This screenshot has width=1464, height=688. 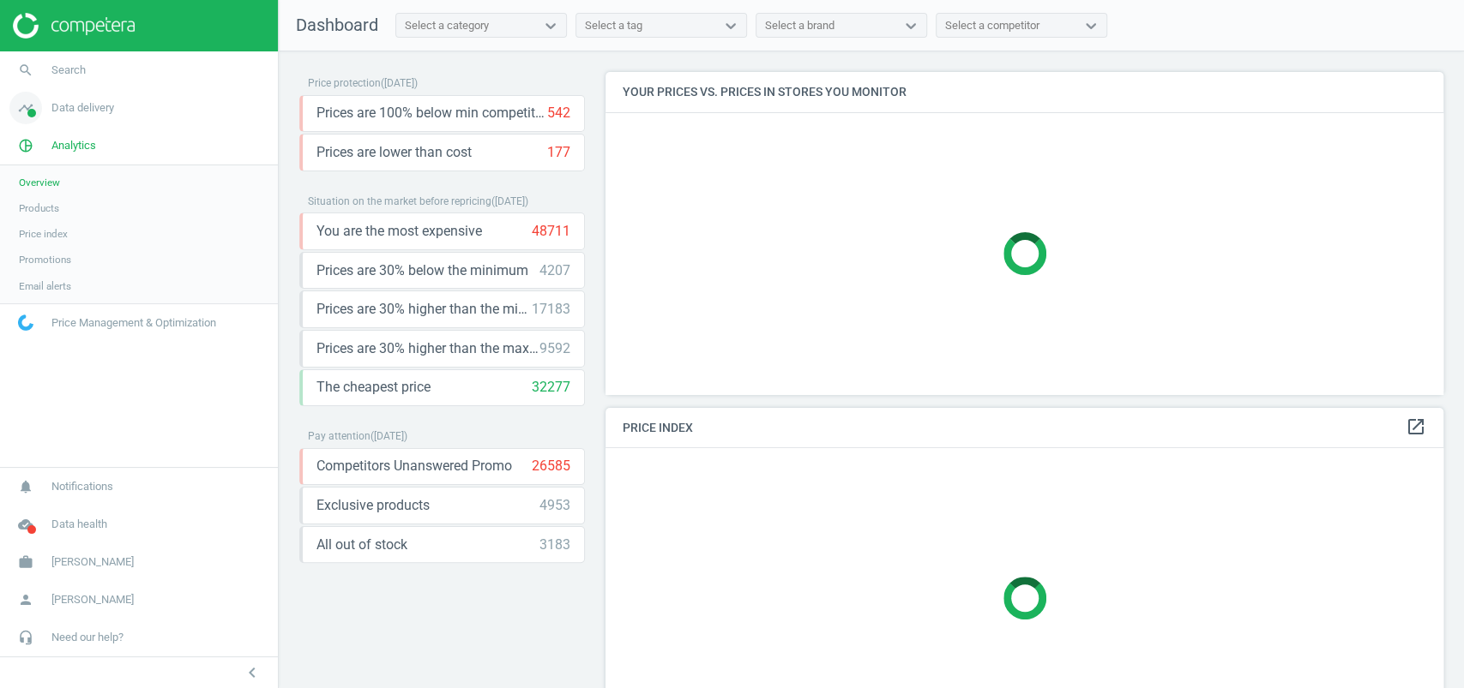 I want to click on span: Prices are lower than cost, so click(x=394, y=153).